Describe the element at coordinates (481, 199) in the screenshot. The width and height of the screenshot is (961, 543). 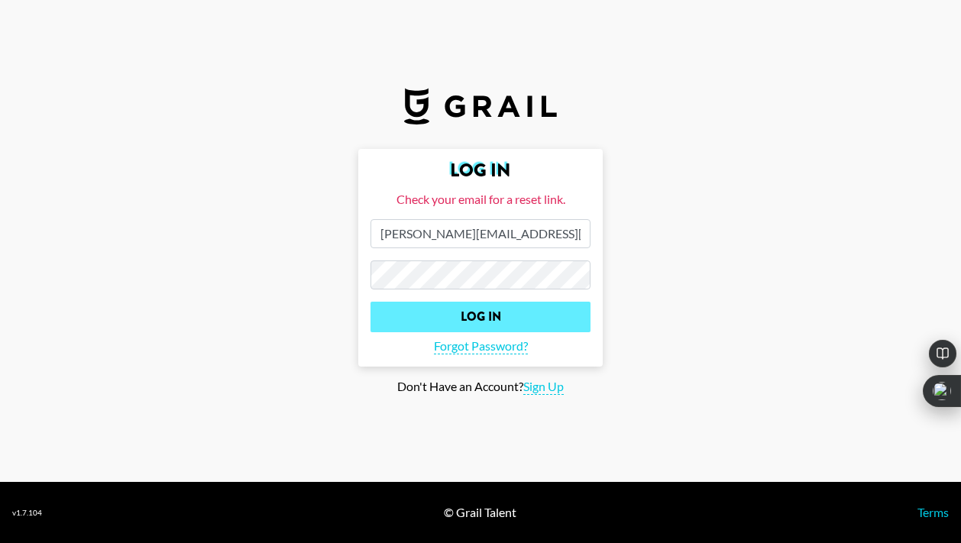
I see `div: Check your email for a reset link.` at that location.